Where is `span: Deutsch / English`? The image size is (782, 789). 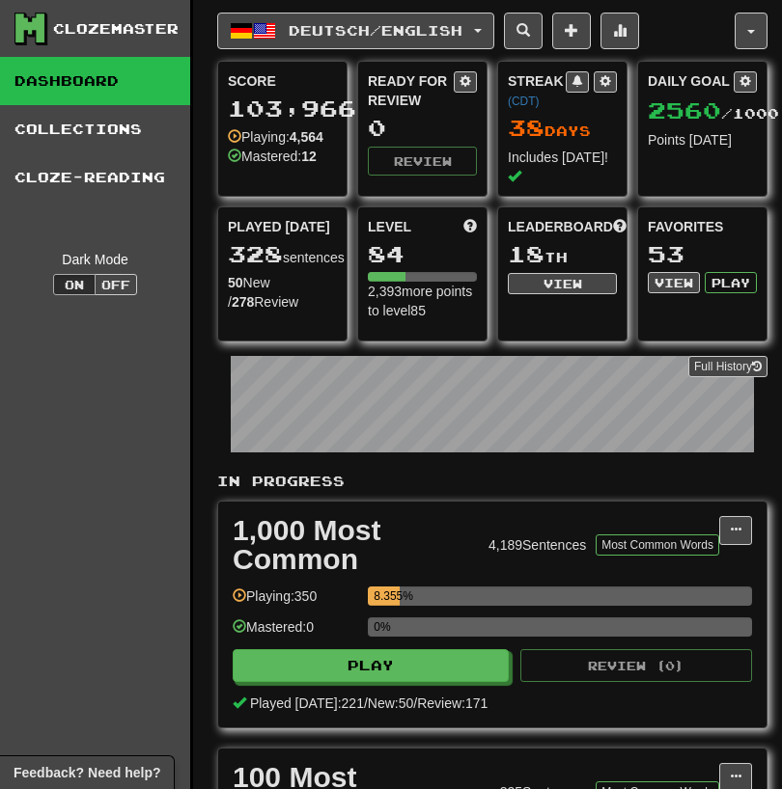
span: Deutsch / English is located at coordinates (375, 30).